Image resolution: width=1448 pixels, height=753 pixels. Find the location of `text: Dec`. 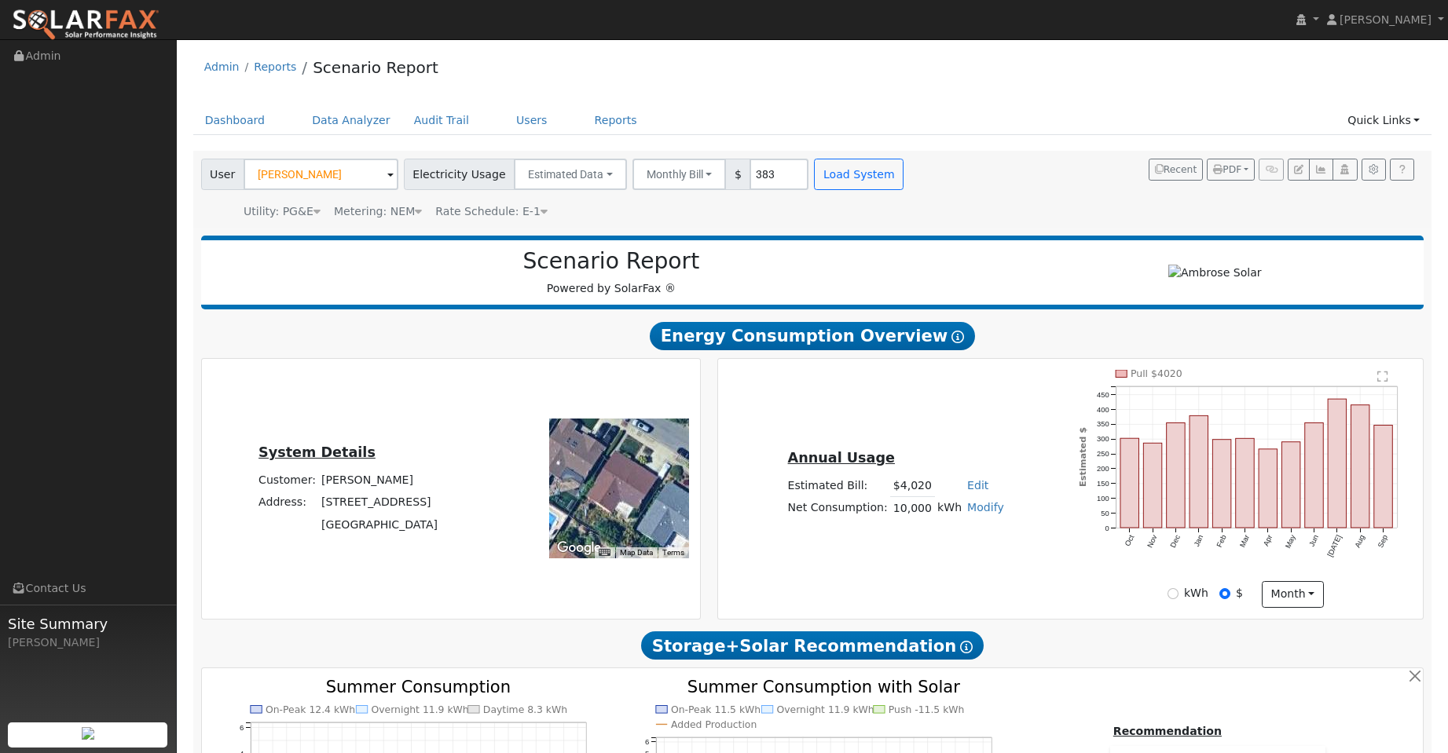

text: Dec is located at coordinates (1174, 541).